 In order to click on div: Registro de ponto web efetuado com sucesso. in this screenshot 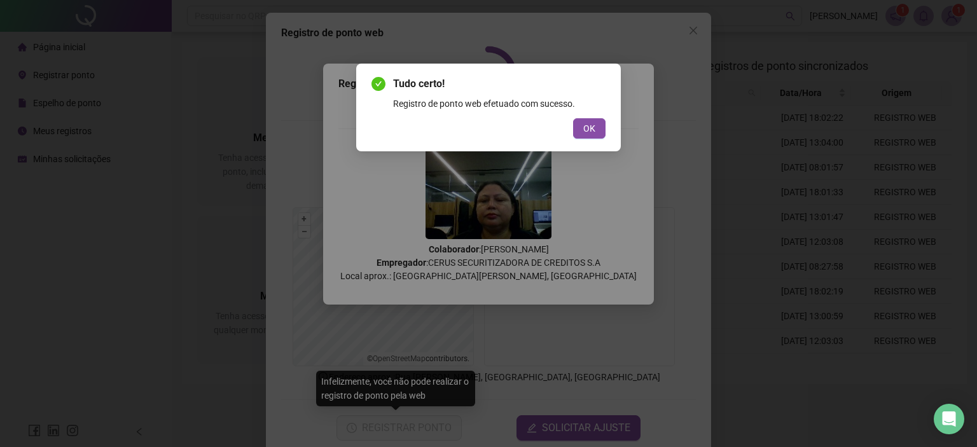, I will do `click(499, 104)`.